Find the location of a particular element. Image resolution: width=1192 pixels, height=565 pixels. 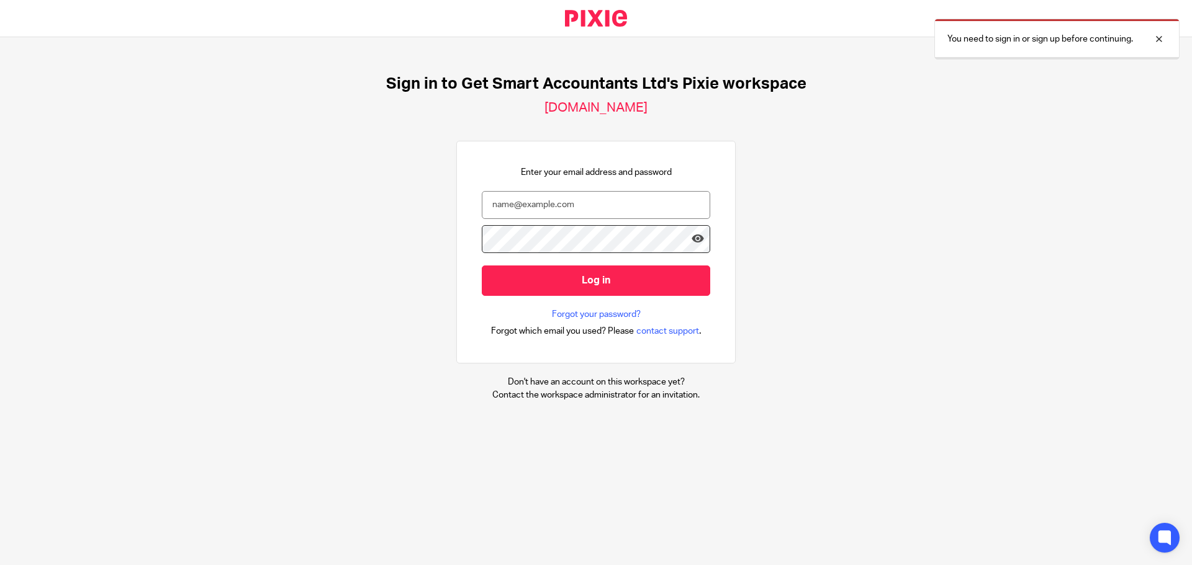

input: name@example.com is located at coordinates (596, 205).